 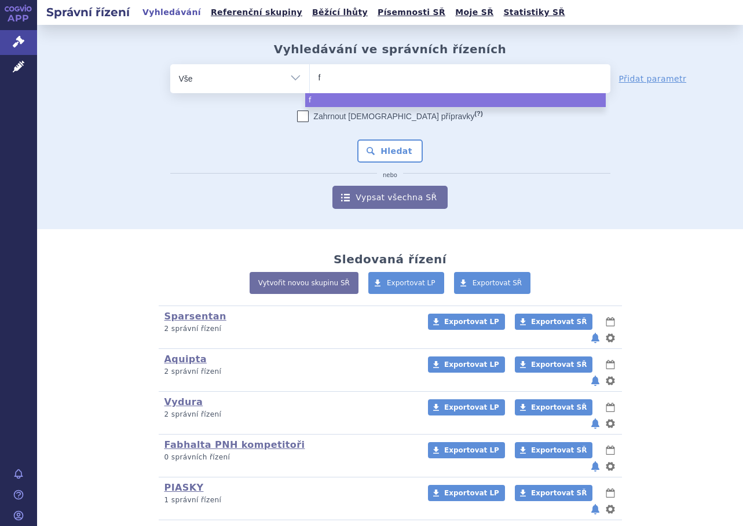 I want to click on p: 1 správní řízení, so click(x=288, y=500).